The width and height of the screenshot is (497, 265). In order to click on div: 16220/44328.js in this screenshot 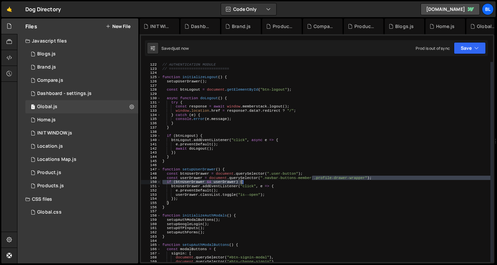, I will do `click(82, 80)`.